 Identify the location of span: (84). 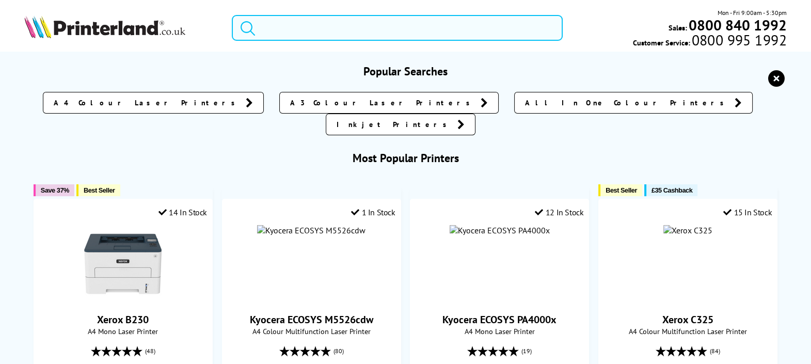
(715, 351).